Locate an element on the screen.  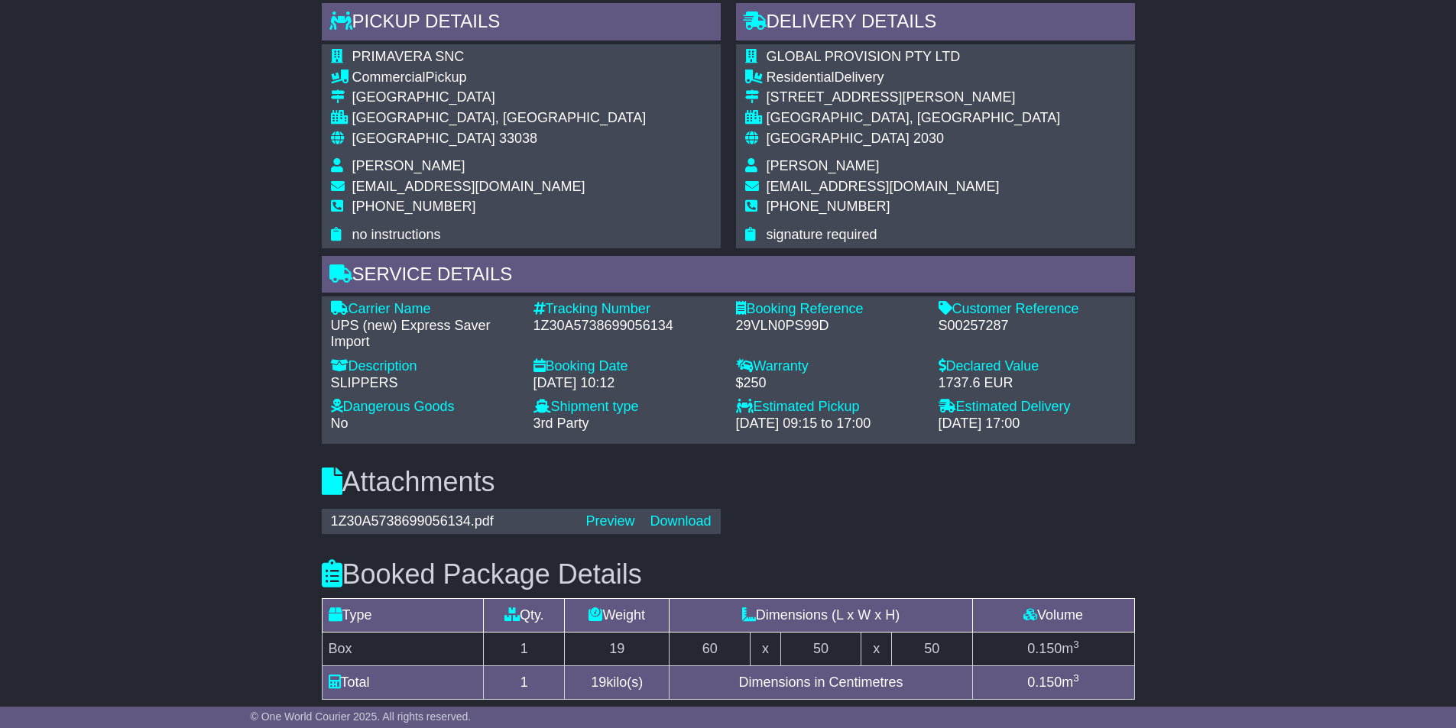
h3: Booked Package Details is located at coordinates (728, 575).